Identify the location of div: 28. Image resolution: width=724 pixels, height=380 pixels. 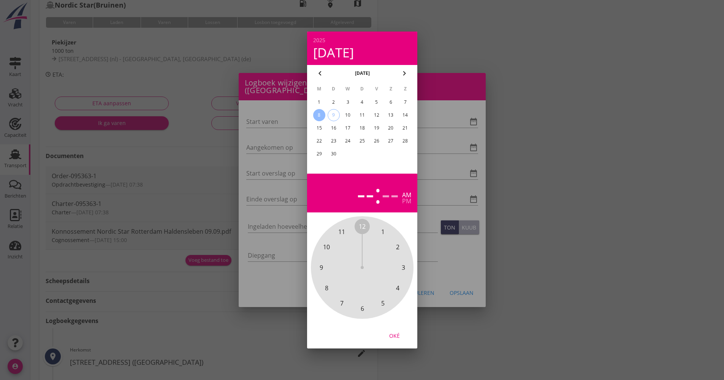
(405, 141).